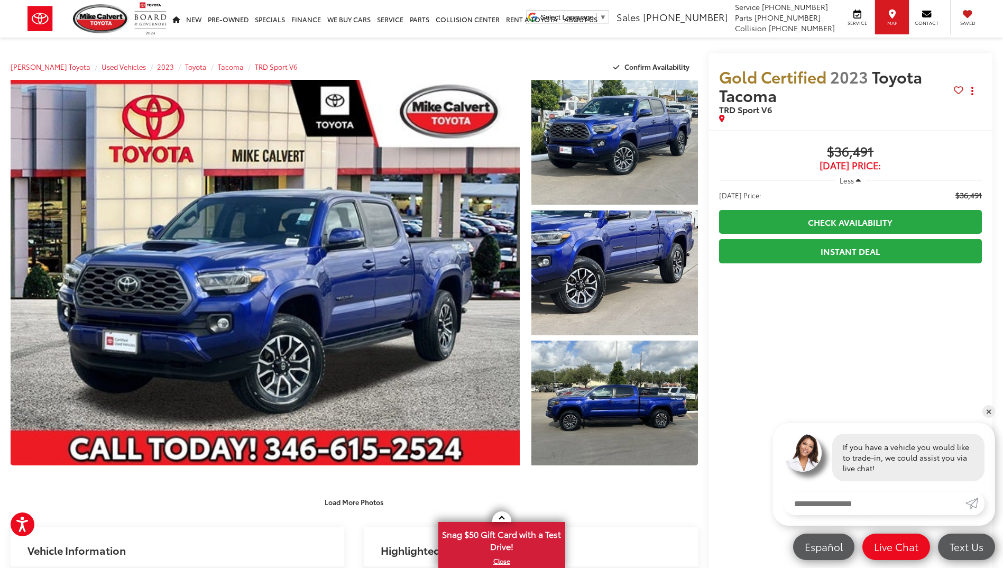 The image size is (1003, 568). What do you see at coordinates (614, 403) in the screenshot?
I see `a: Expand Photo 3` at bounding box center [614, 403].